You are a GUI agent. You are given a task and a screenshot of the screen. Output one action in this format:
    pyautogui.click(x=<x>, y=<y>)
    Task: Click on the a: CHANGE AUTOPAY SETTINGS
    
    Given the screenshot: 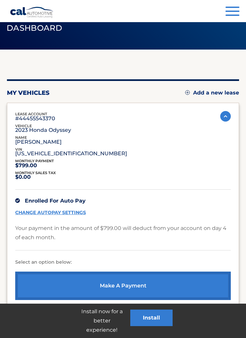 What is the action you would take?
    pyautogui.click(x=51, y=213)
    